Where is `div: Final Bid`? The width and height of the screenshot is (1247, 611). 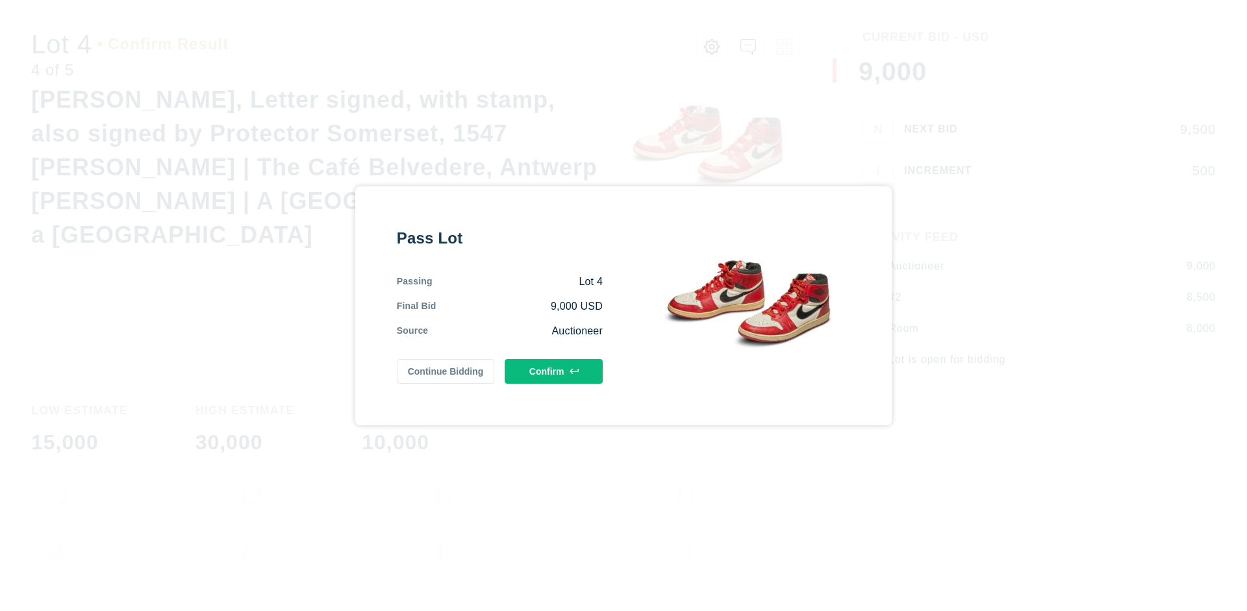 div: Final Bid is located at coordinates (416, 306).